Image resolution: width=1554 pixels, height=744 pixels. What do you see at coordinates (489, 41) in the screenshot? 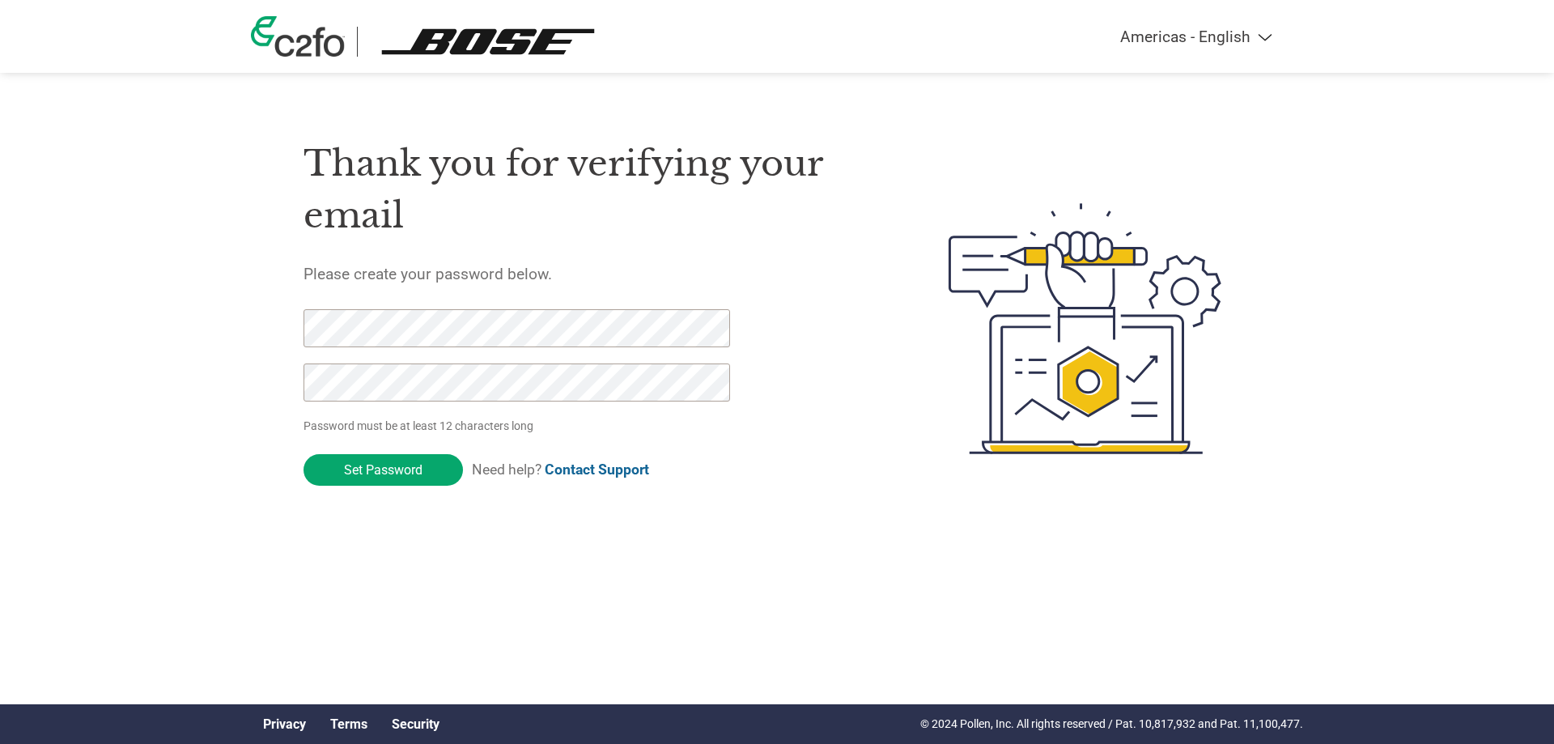
I see `img: Bose` at bounding box center [489, 41].